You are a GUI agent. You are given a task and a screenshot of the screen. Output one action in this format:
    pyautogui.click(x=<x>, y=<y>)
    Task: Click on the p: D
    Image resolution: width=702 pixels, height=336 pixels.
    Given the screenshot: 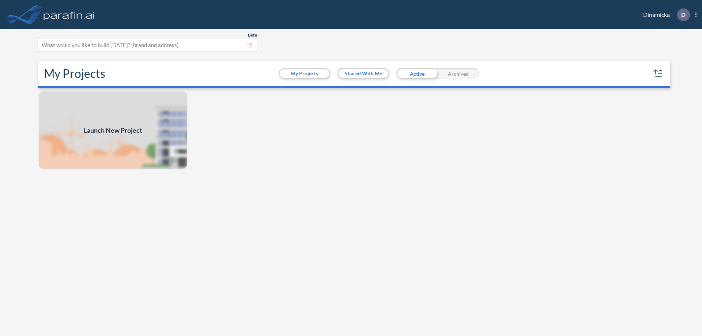 What is the action you would take?
    pyautogui.click(x=684, y=15)
    